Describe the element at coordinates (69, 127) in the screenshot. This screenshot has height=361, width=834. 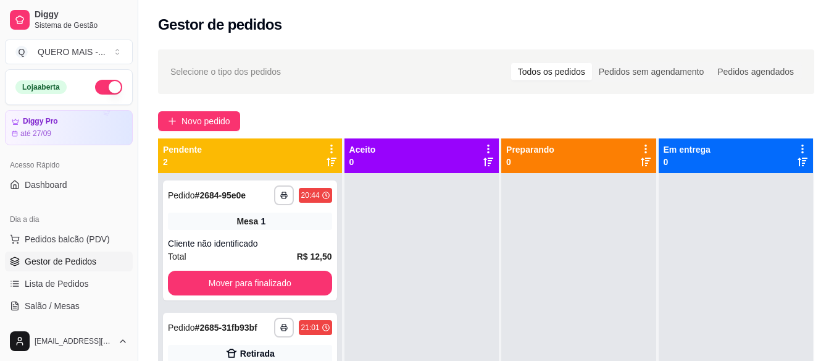
I see `a: Diggy Proaté 27/09` at that location.